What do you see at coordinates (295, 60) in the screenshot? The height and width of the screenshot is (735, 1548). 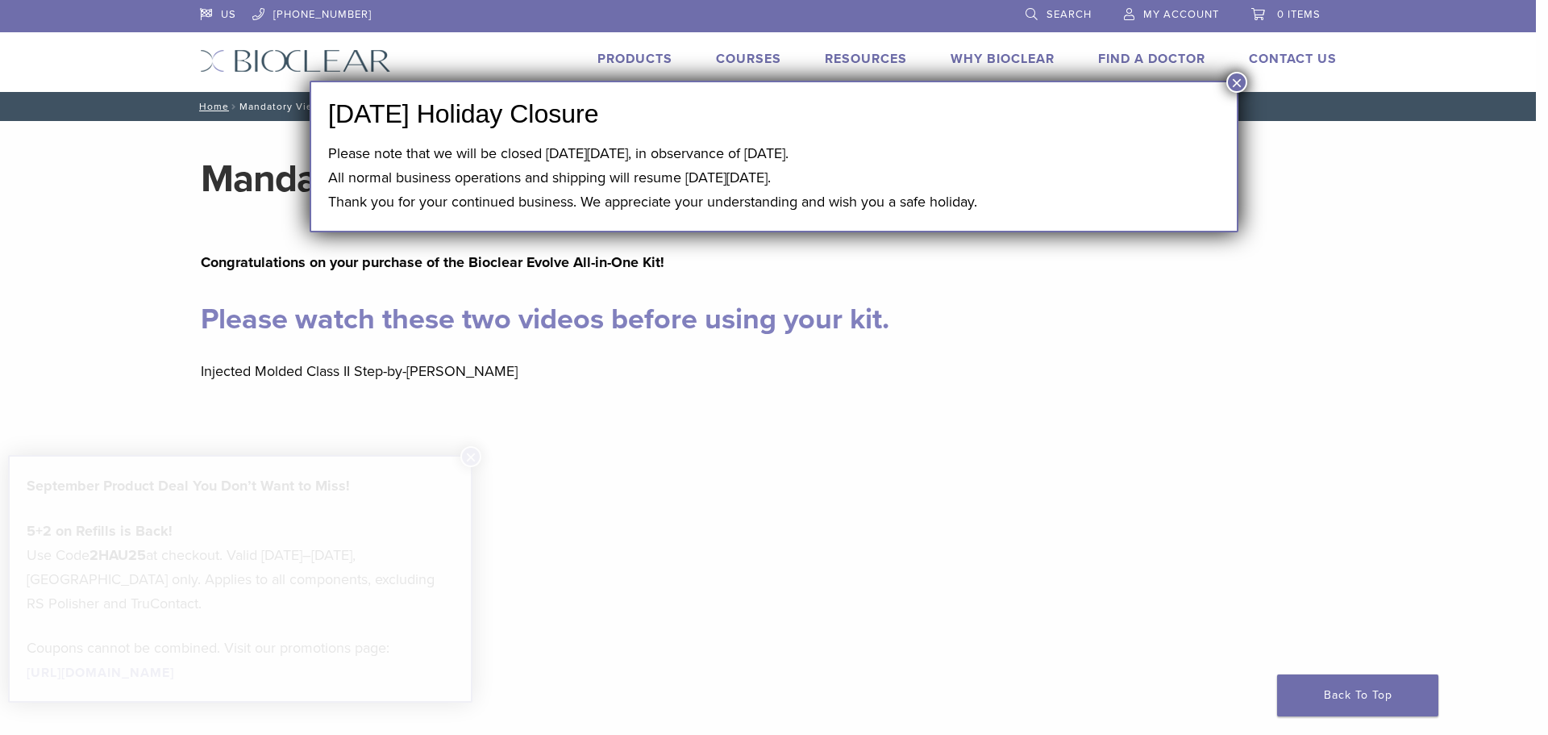 I see `img: Bioclear` at bounding box center [295, 60].